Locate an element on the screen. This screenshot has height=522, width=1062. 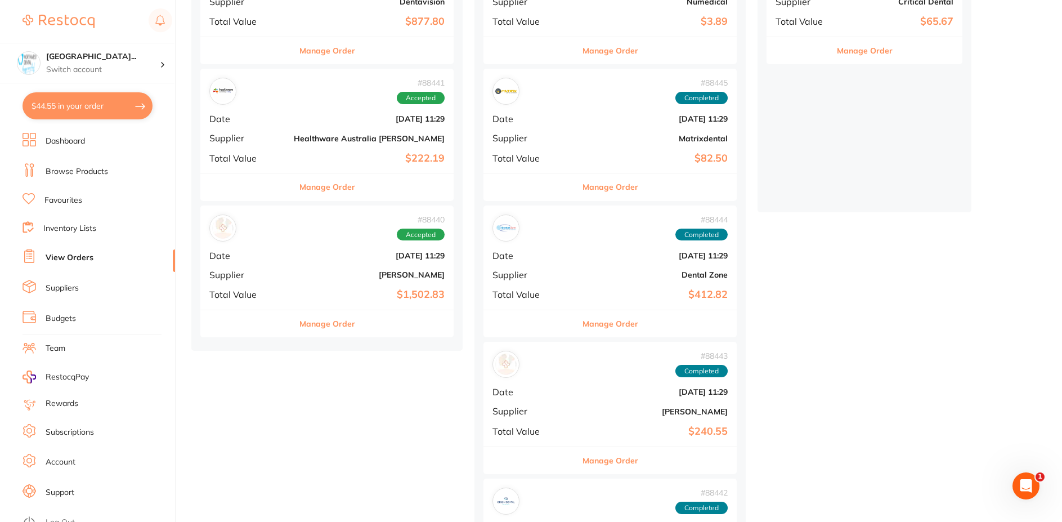
h4: North West Dental Wynyard is located at coordinates (103, 57).